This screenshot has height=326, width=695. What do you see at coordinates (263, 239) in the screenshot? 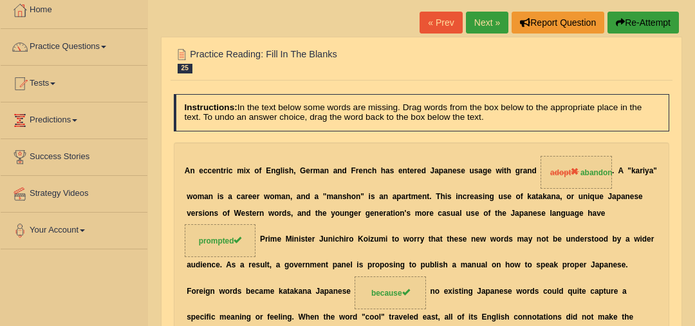
I see `b: P` at bounding box center [263, 239].